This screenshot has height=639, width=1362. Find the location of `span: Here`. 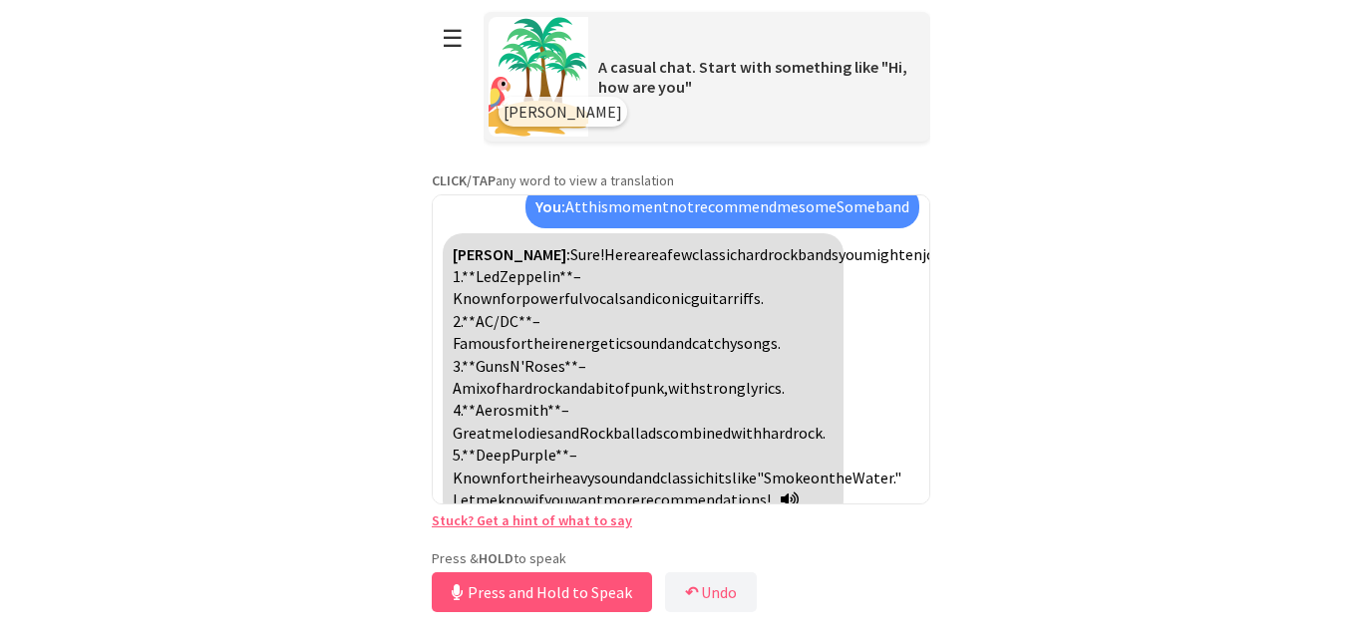

span: Here is located at coordinates (620, 254).